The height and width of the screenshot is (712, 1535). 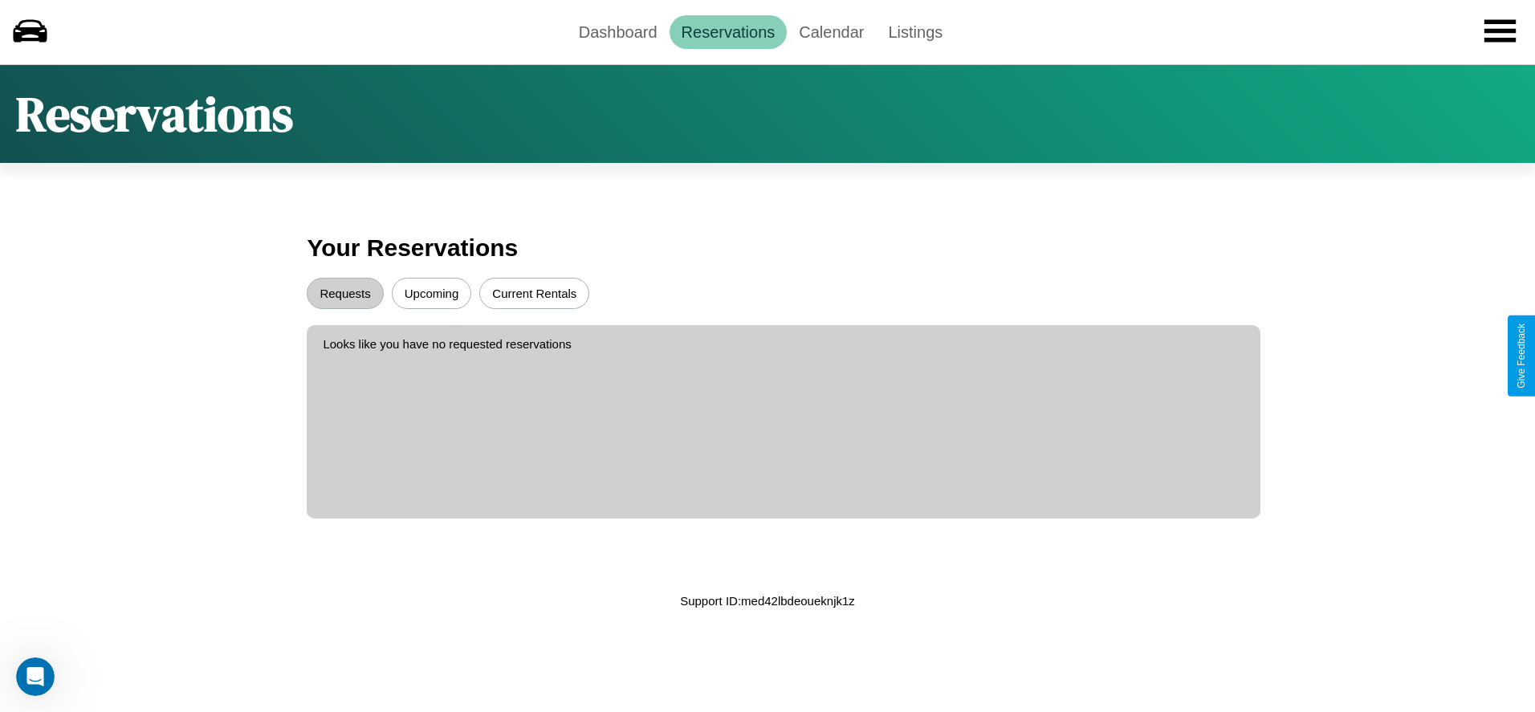 I want to click on p: Support ID: med42lbdeoueknjk1z, so click(x=767, y=600).